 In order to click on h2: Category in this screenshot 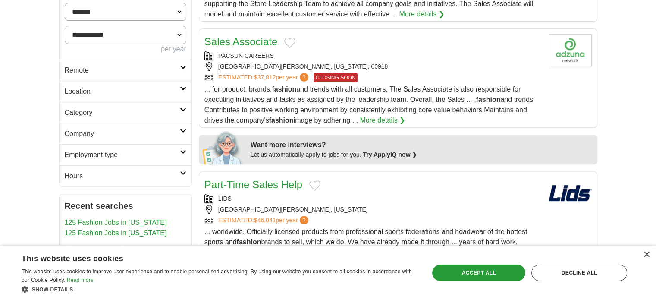, I will do `click(122, 113)`.